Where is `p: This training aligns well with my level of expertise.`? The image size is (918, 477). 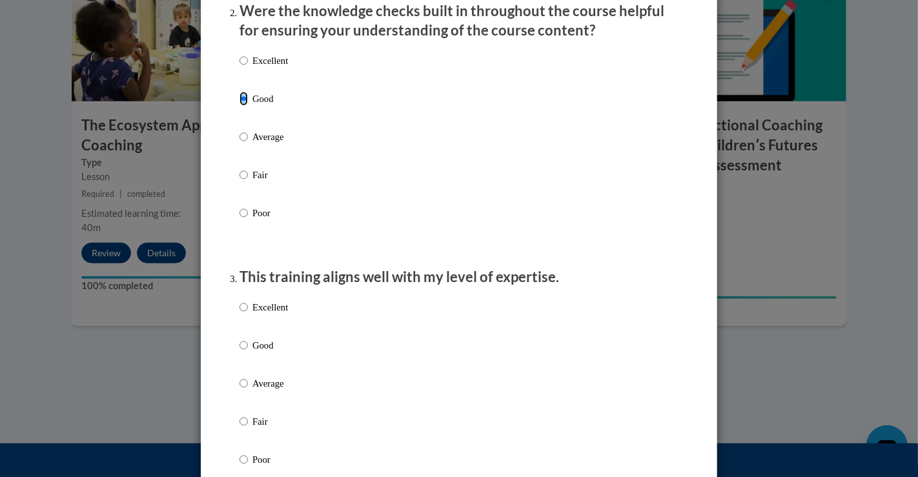
p: This training aligns well with my level of expertise. is located at coordinates (459, 277).